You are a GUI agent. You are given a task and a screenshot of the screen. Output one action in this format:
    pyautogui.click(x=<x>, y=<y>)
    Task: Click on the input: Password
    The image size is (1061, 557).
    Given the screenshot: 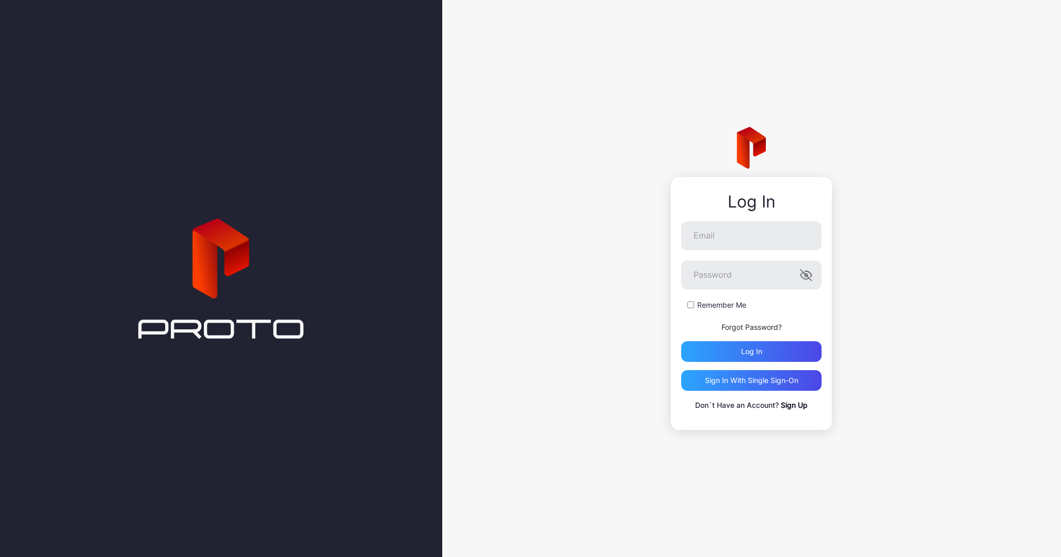 What is the action you would take?
    pyautogui.click(x=751, y=275)
    